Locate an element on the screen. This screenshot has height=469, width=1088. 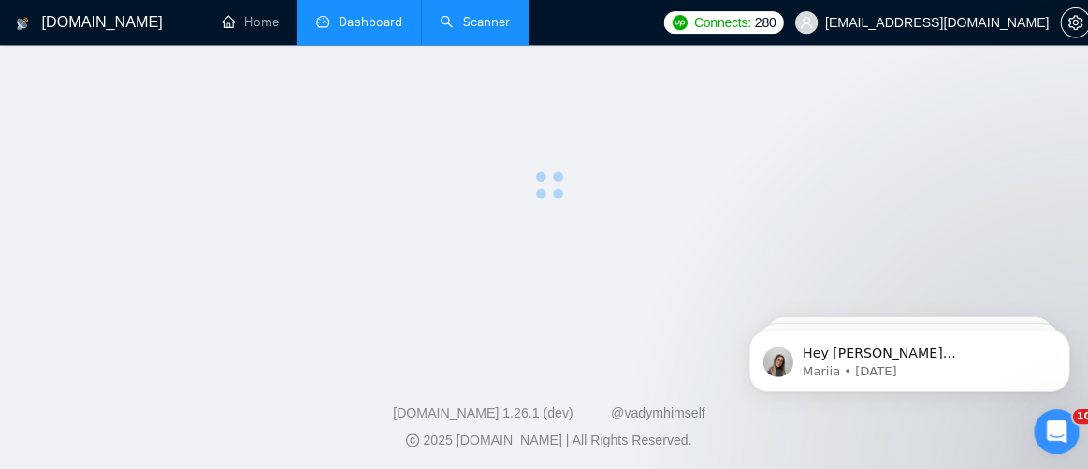
a: searchScanner is located at coordinates (471, 22).